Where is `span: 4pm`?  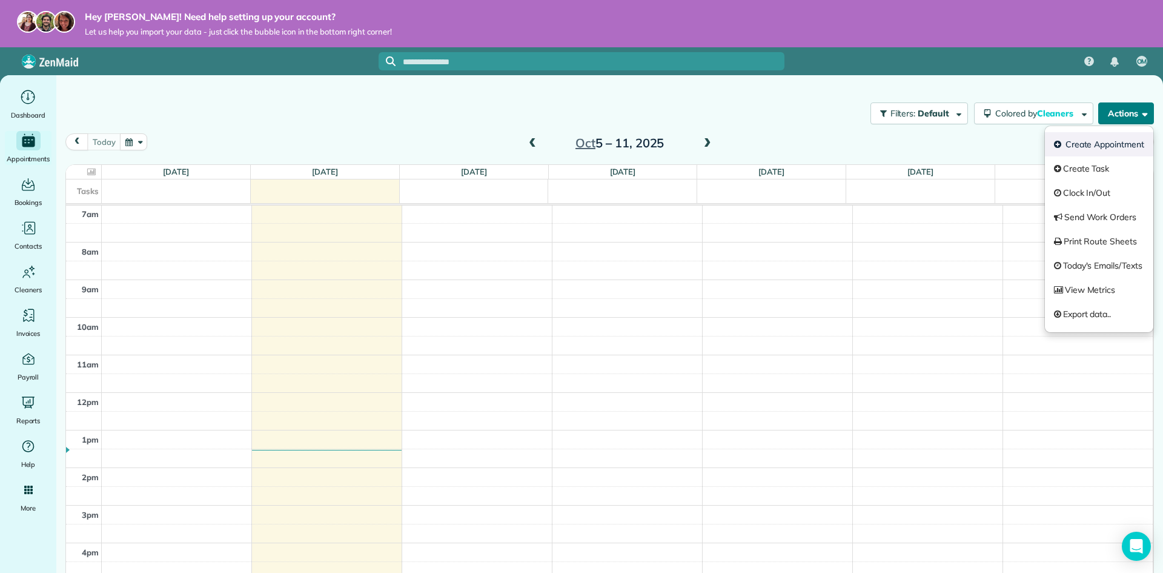 span: 4pm is located at coordinates (90, 552).